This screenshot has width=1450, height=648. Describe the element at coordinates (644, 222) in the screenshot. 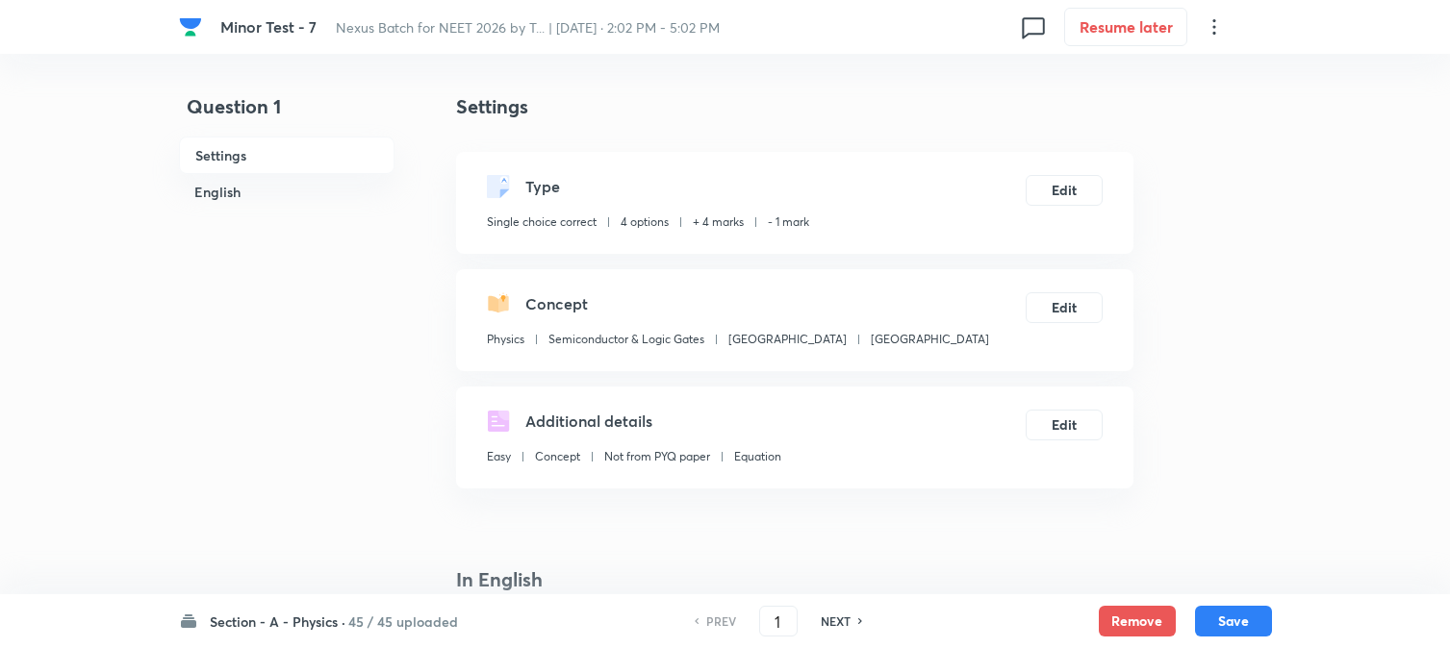

I see `p: 4 options` at that location.